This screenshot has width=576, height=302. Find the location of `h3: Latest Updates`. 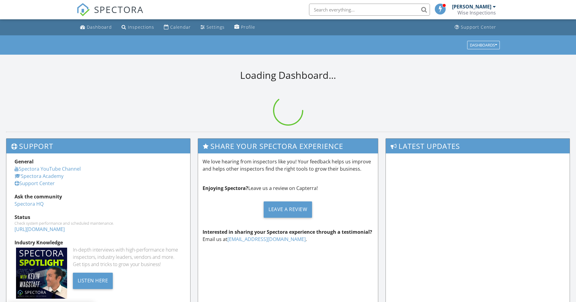

h3: Latest Updates is located at coordinates (478, 146).